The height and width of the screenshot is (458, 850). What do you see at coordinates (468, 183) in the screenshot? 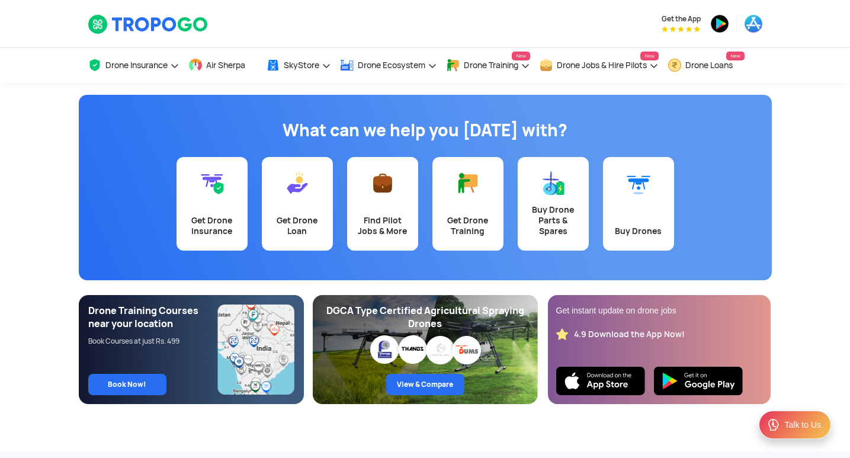
I see `img: Get Drone Training` at bounding box center [468, 183].